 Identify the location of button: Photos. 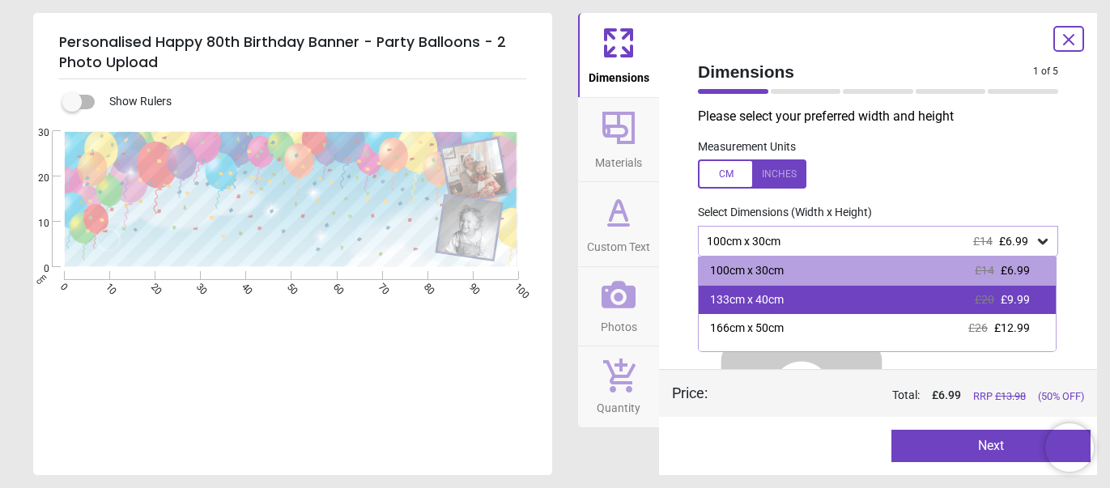
(618, 307).